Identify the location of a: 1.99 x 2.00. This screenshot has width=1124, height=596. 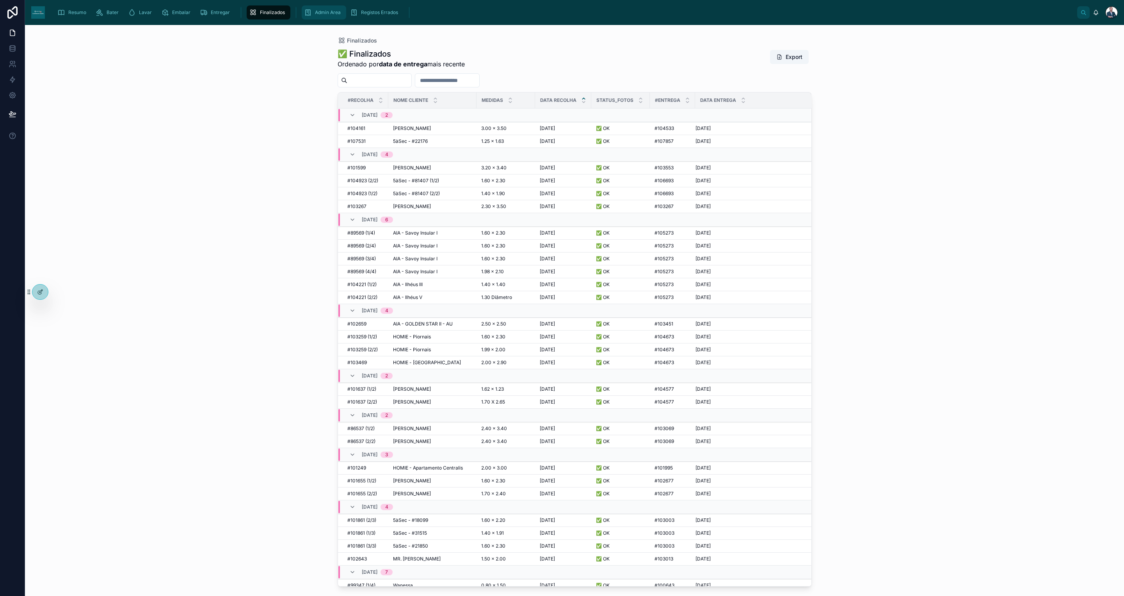
(506, 350).